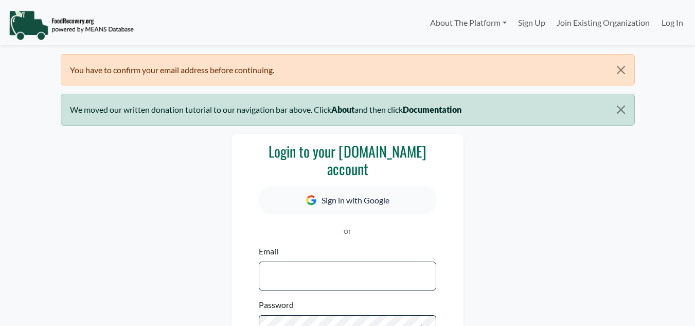 This screenshot has height=326, width=695. What do you see at coordinates (347, 230) in the screenshot?
I see `p: or` at bounding box center [347, 230].